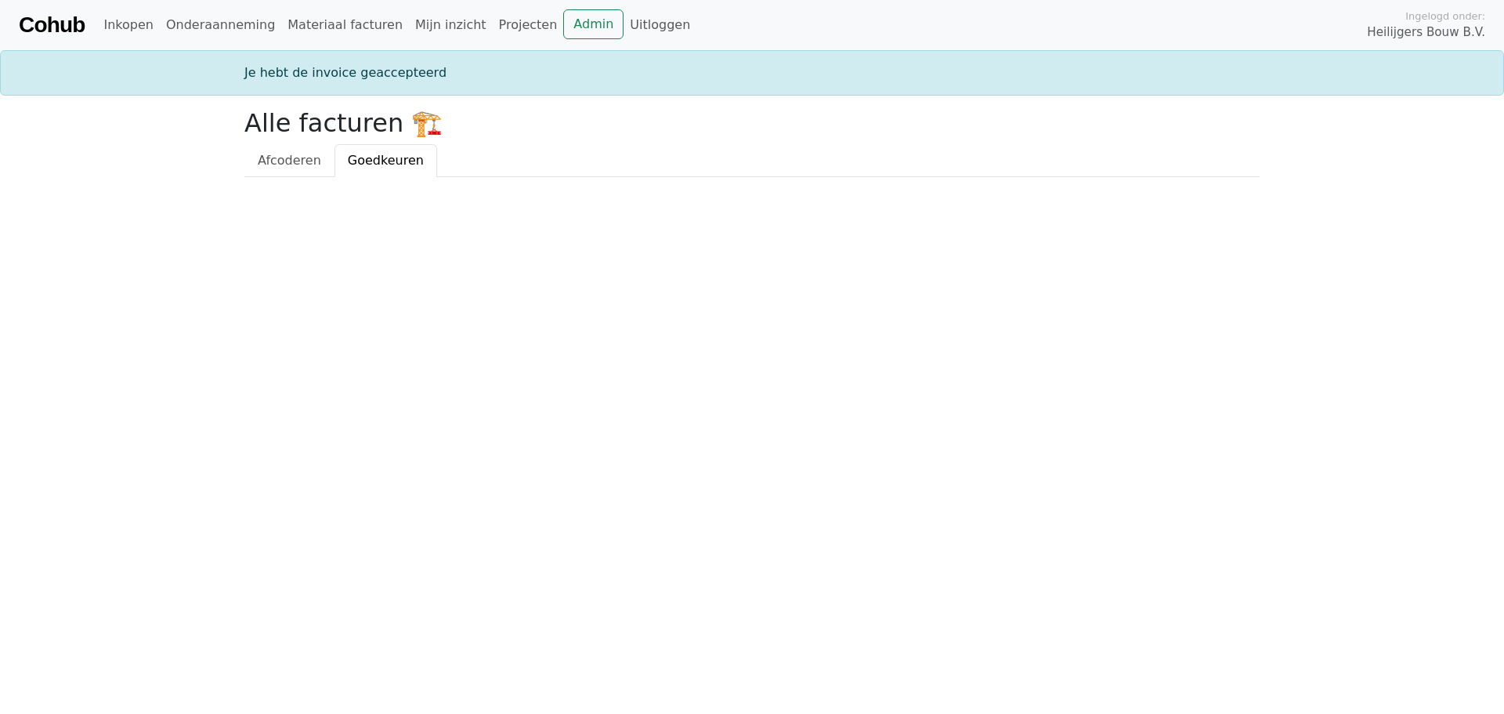 This screenshot has height=714, width=1504. What do you see at coordinates (593, 24) in the screenshot?
I see `a: Admin` at bounding box center [593, 24].